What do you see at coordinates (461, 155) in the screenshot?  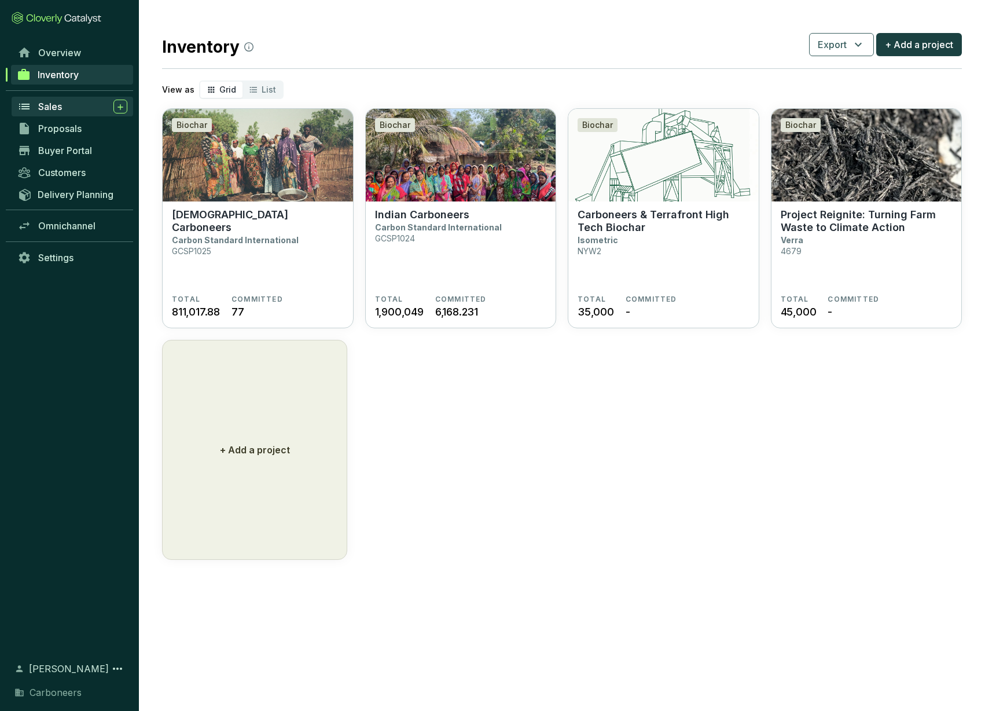 I see `img: Indian Carboneers` at bounding box center [461, 155].